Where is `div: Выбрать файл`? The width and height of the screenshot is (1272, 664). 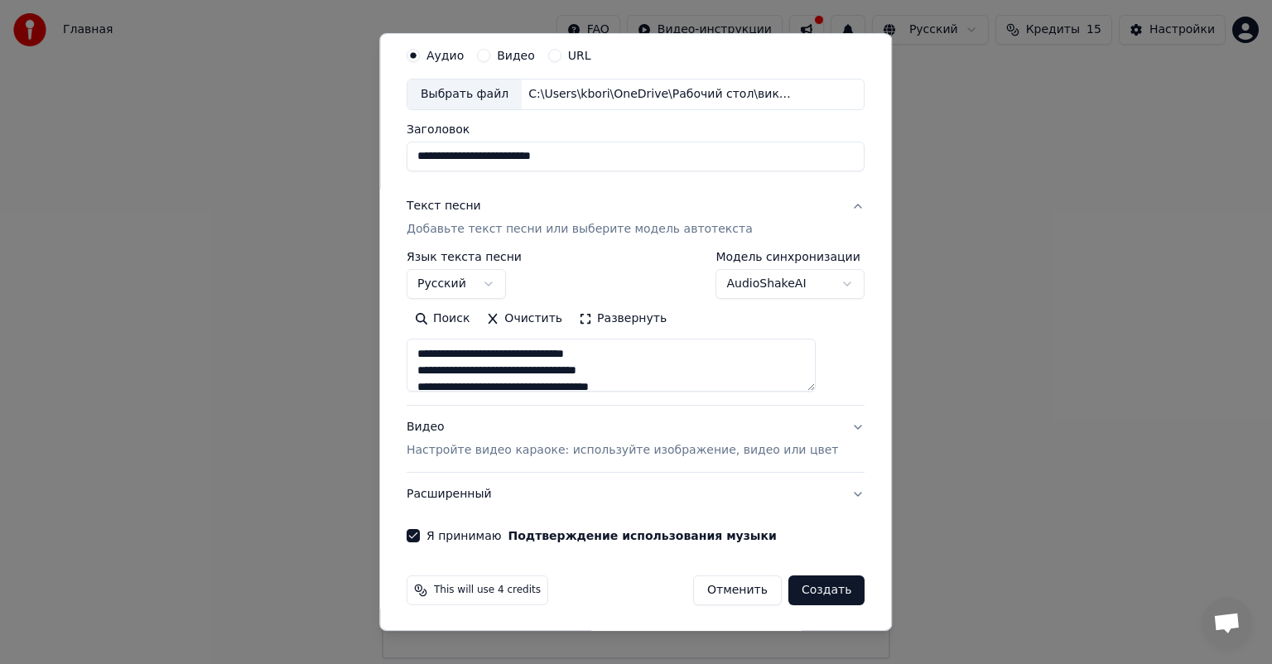
div: Выбрать файл is located at coordinates (464, 94).